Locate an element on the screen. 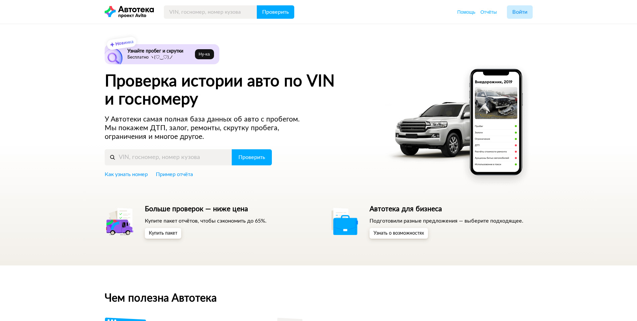  strong: Новинка is located at coordinates (124, 43).